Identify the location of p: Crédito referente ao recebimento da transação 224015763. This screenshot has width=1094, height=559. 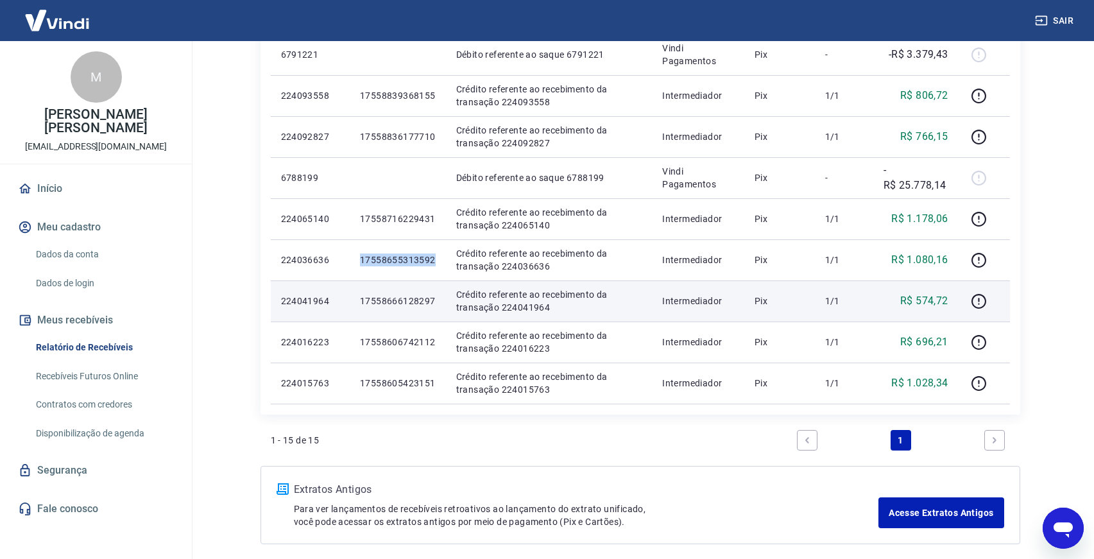
(549, 383).